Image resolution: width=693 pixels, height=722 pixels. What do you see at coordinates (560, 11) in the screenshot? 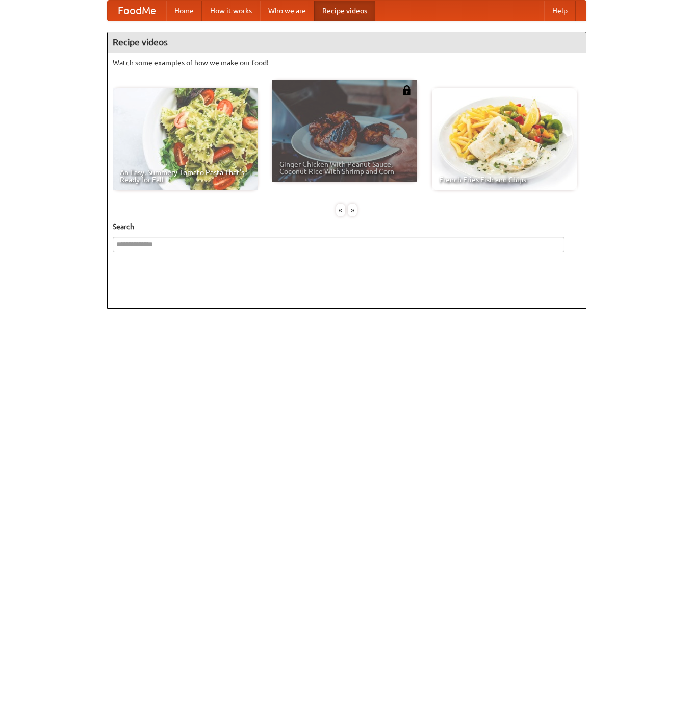
I see `a: Help` at bounding box center [560, 11].